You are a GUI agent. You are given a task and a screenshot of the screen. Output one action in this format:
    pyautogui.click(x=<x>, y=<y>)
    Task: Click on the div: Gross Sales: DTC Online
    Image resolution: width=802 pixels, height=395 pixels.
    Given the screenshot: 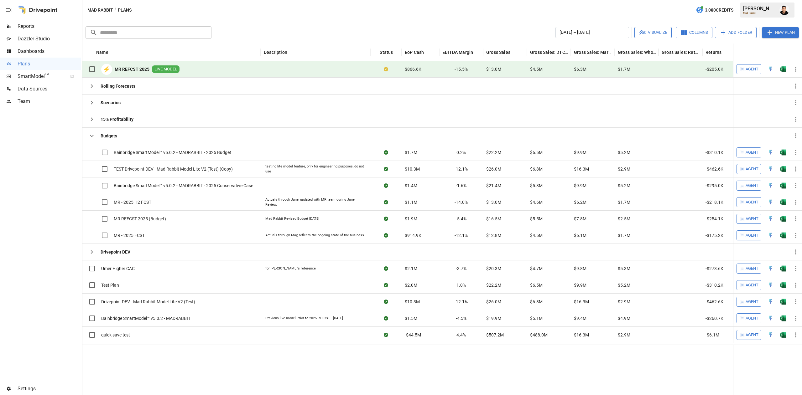 What is the action you would take?
    pyautogui.click(x=549, y=52)
    